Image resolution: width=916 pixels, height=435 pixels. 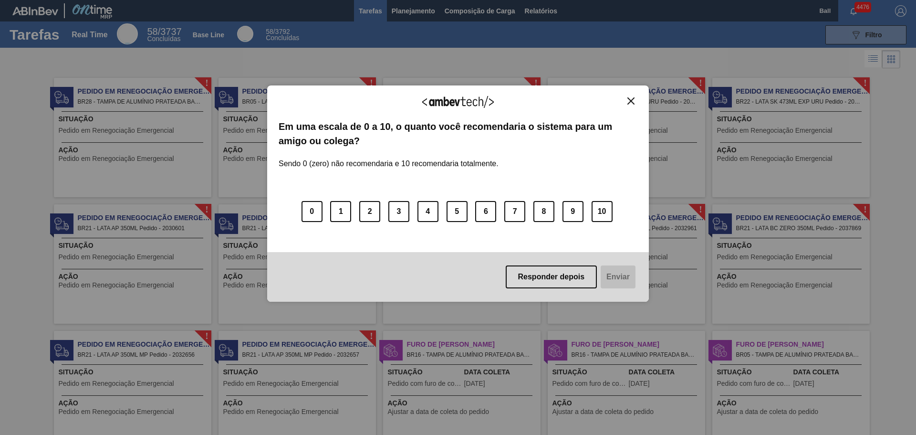 What do you see at coordinates (399, 211) in the screenshot?
I see `button: 3` at bounding box center [399, 211].